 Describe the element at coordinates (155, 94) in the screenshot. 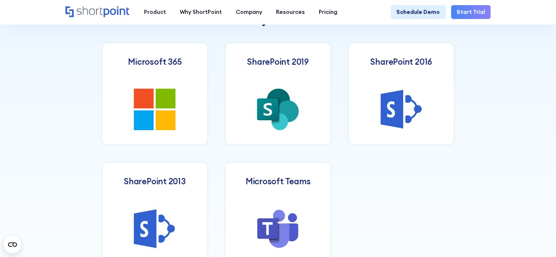

I see `a: Microsoft 365` at that location.